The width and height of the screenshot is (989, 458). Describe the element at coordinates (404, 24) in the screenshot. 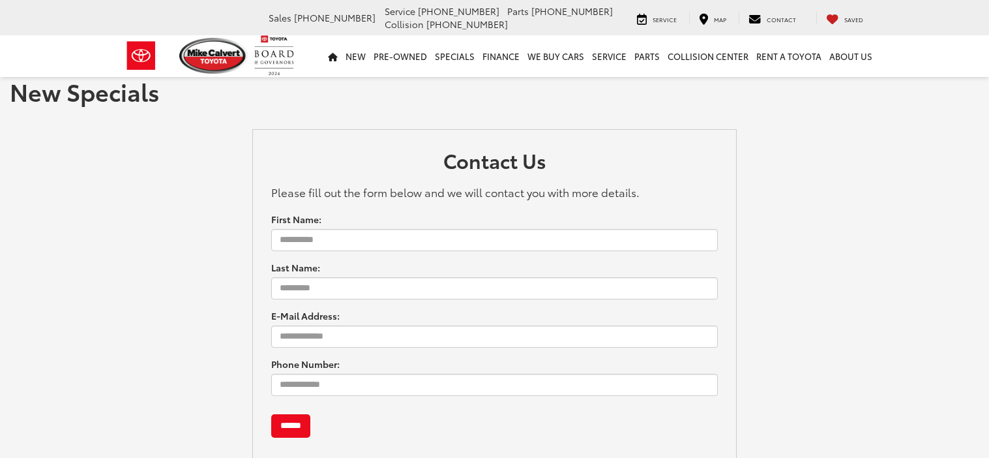

I see `span: Collision` at that location.